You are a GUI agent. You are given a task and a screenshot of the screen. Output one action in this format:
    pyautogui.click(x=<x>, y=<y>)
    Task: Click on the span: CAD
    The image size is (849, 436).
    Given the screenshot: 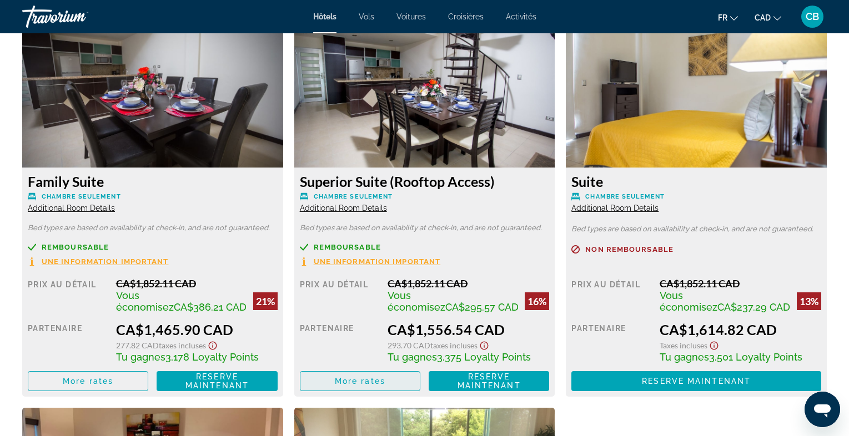 What is the action you would take?
    pyautogui.click(x=762, y=18)
    